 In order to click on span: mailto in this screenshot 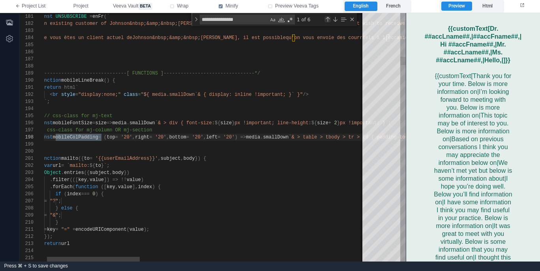, I will do `click(69, 159)`.